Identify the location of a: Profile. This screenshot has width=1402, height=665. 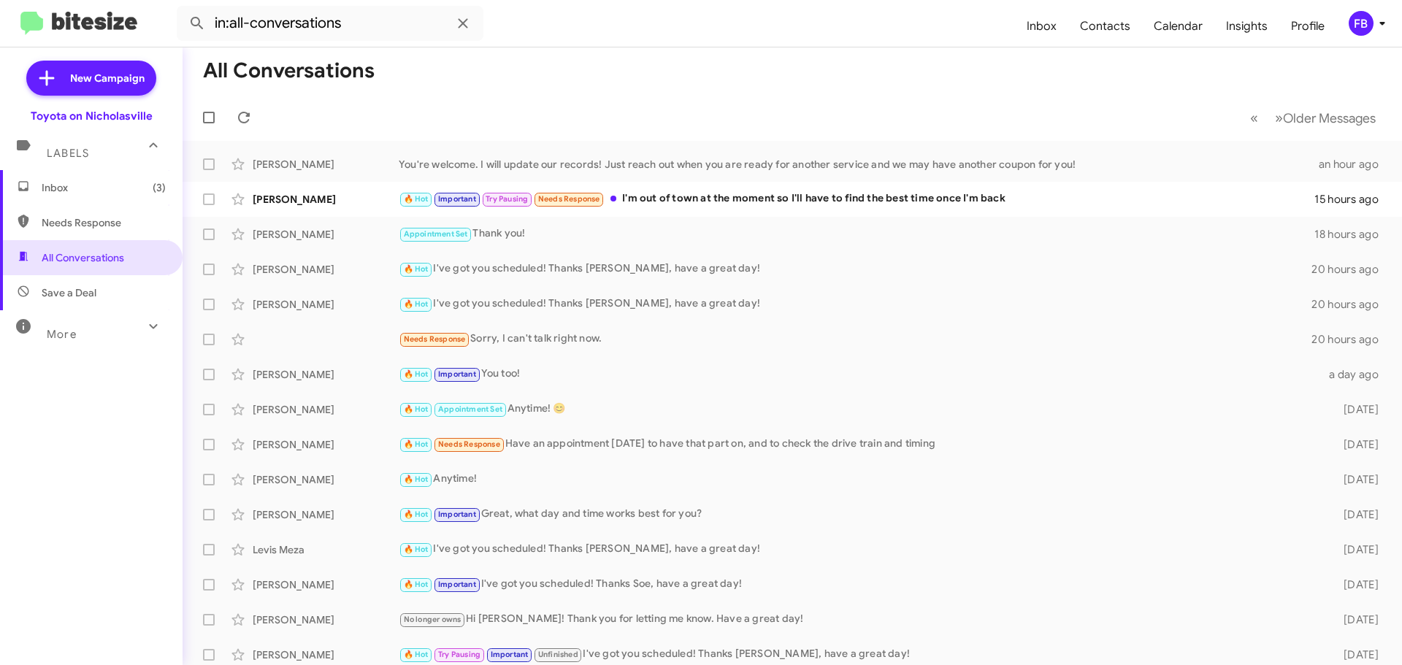
(1308, 26).